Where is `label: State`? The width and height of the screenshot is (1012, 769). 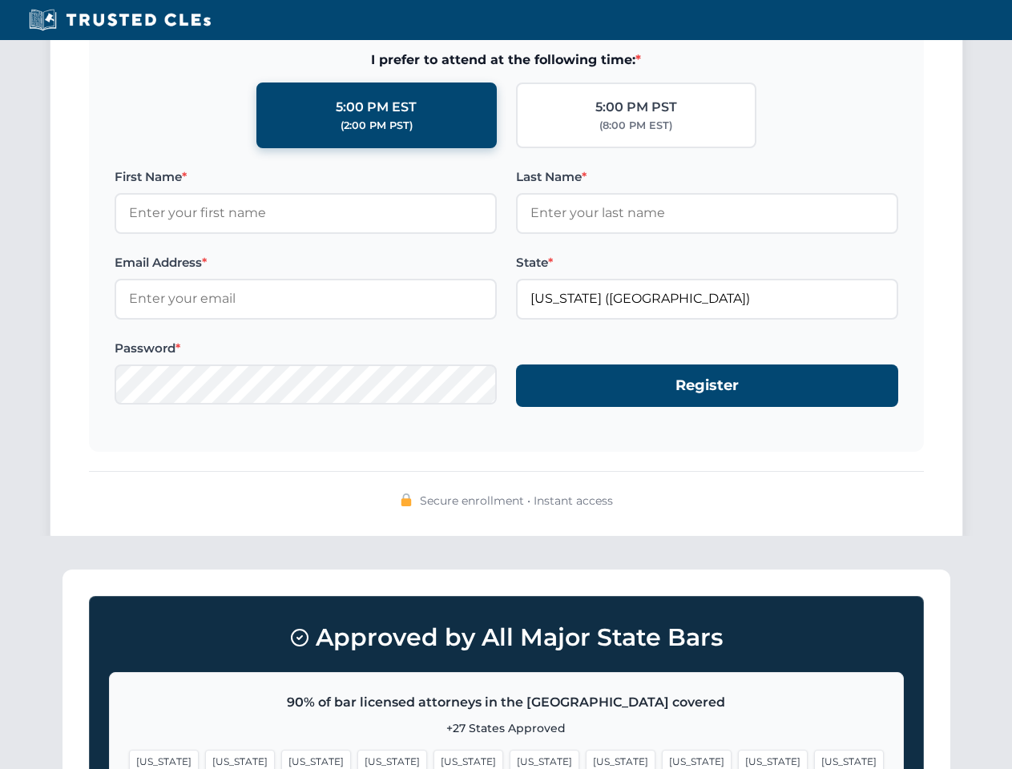
label: State is located at coordinates (707, 263).